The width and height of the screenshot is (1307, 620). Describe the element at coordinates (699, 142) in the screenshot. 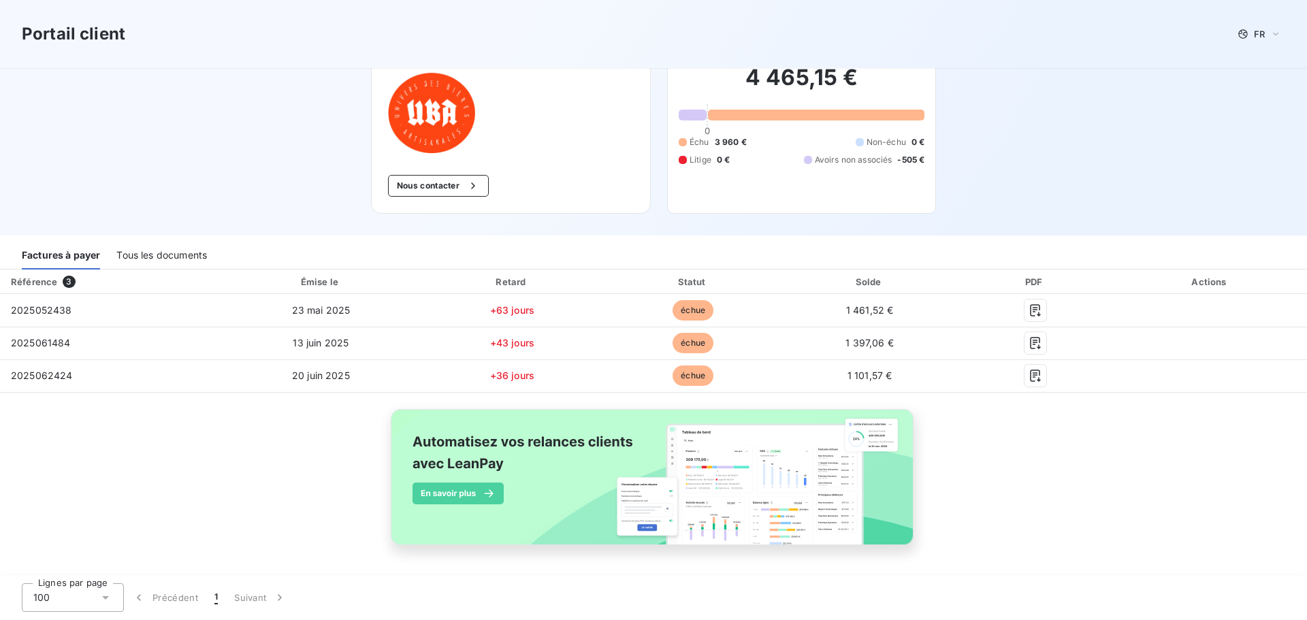

I see `span: Échu` at that location.